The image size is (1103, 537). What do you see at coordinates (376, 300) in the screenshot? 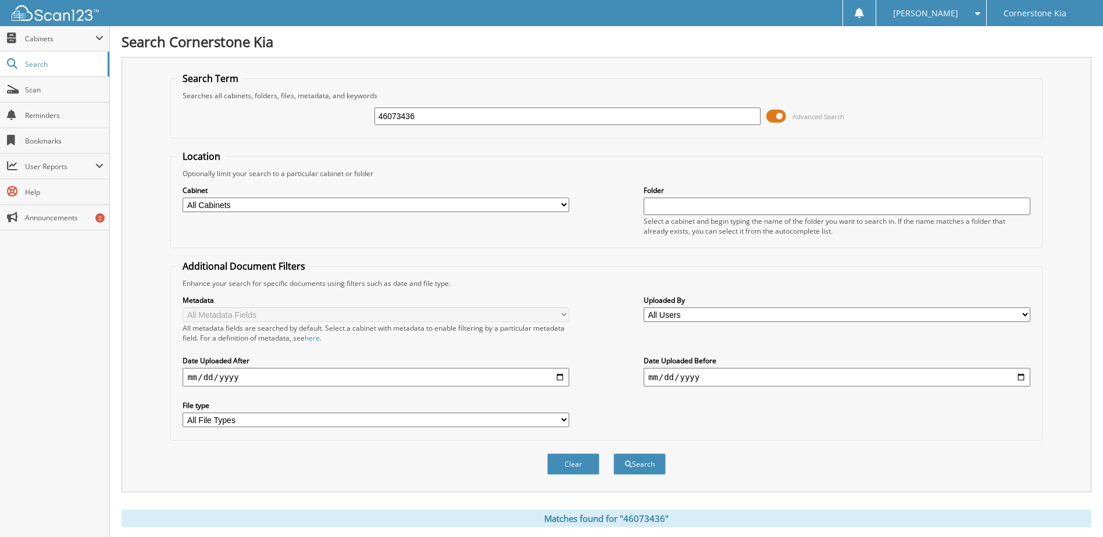
I see `label: Metadata` at bounding box center [376, 300].